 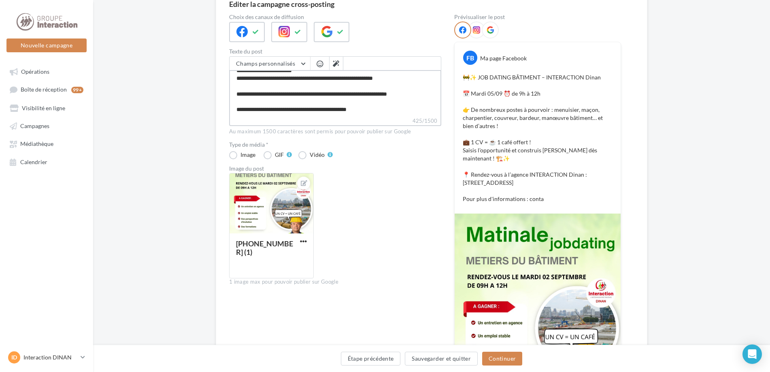 I want to click on span: Calendrier, so click(x=34, y=161).